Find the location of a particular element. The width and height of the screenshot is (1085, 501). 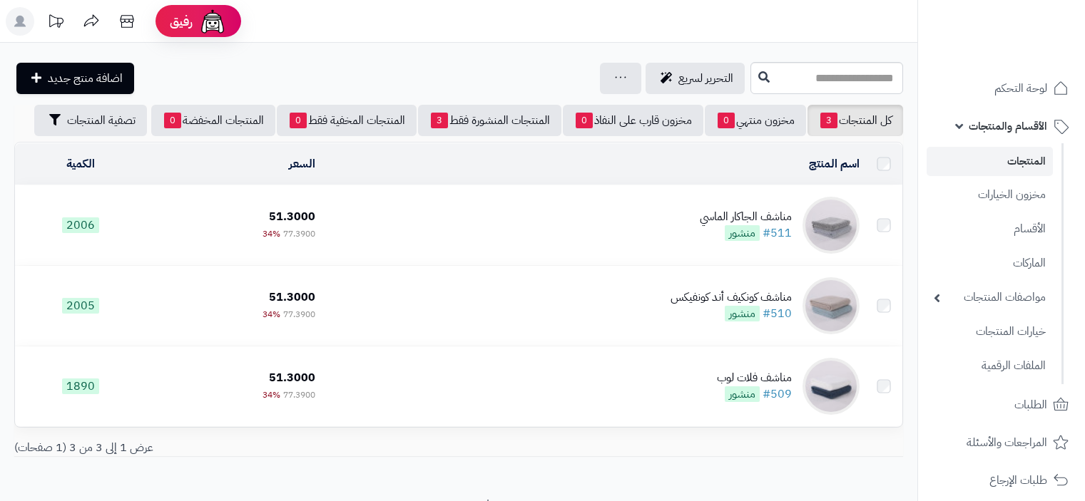

a: السعر is located at coordinates (302, 164).